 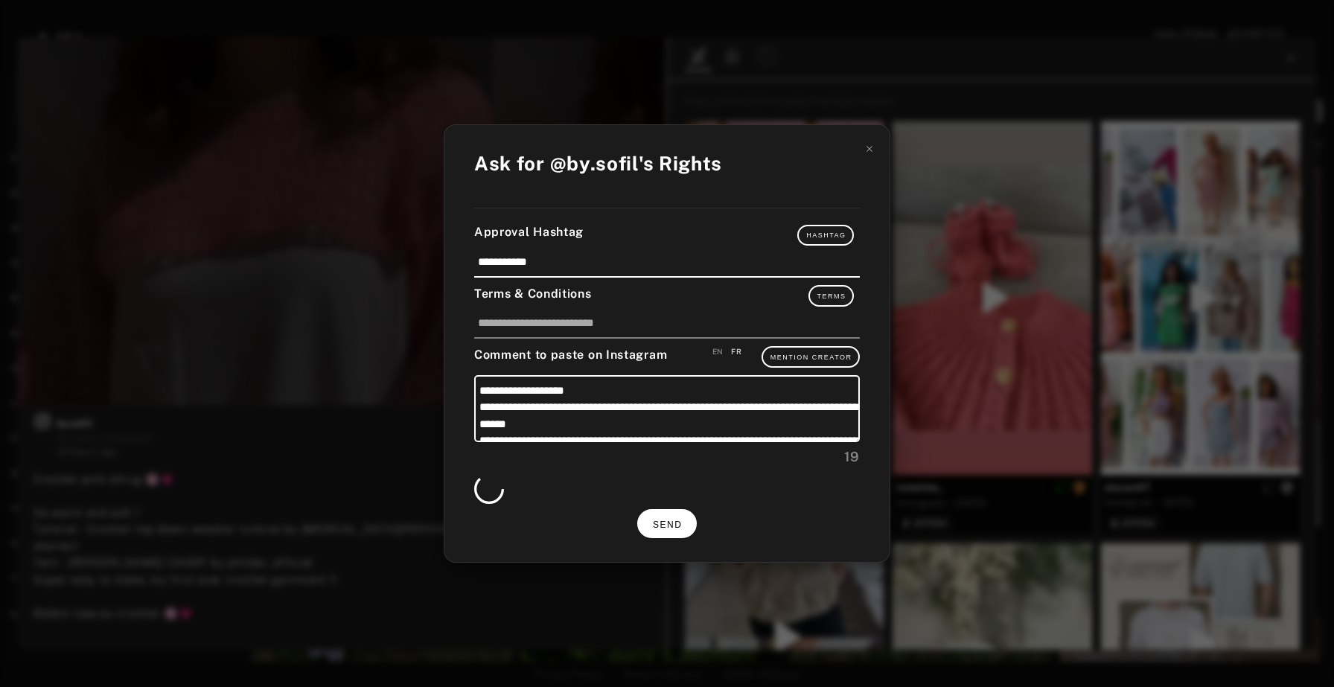 What do you see at coordinates (667, 456) in the screenshot?
I see `div: 19` at bounding box center [667, 456].